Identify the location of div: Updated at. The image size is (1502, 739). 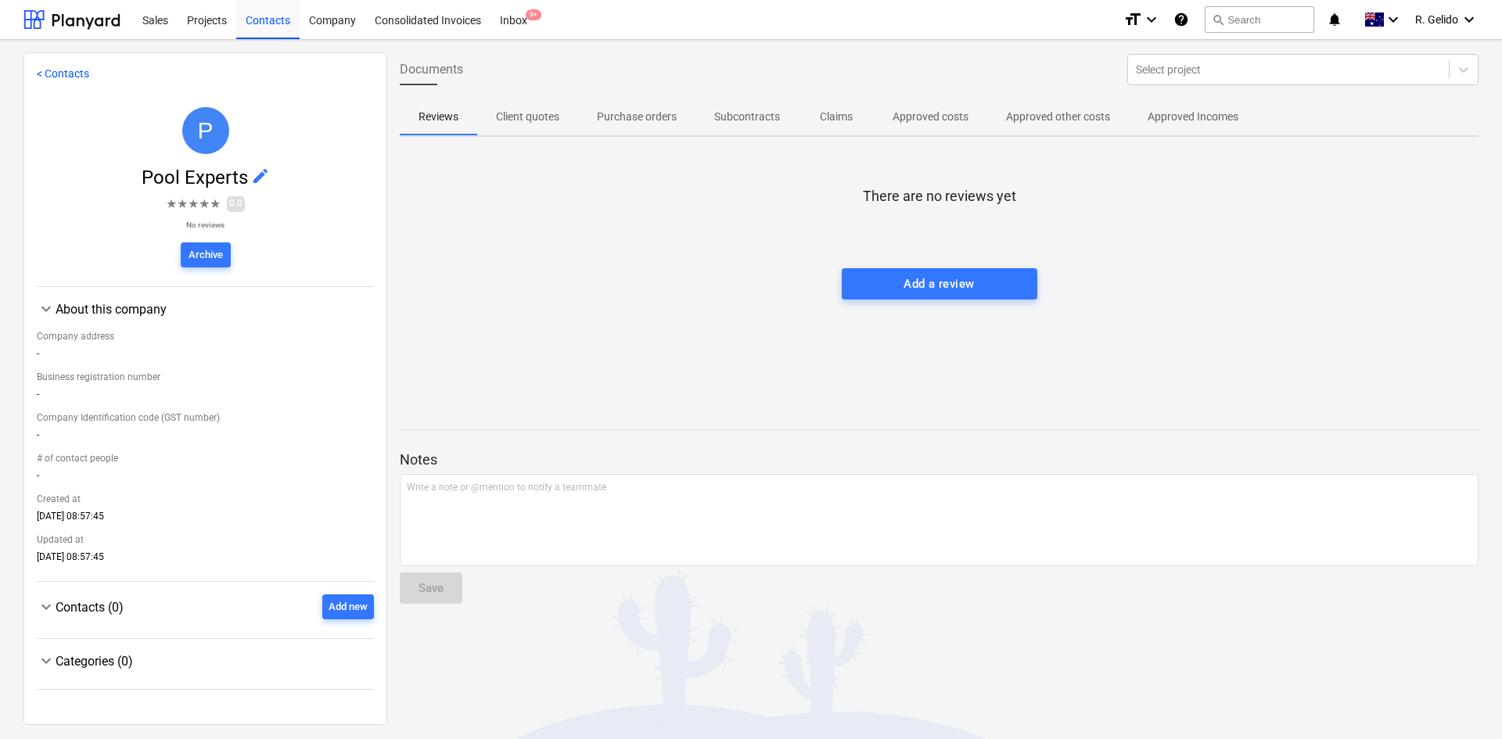
(205, 540).